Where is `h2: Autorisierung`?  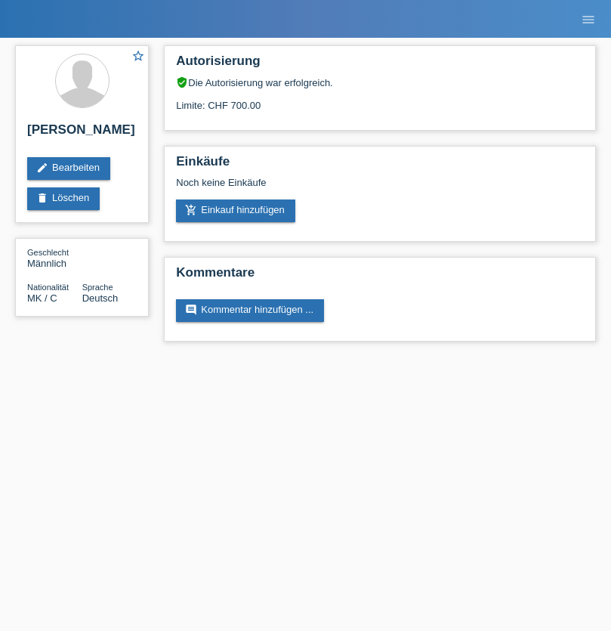 h2: Autorisierung is located at coordinates (380, 65).